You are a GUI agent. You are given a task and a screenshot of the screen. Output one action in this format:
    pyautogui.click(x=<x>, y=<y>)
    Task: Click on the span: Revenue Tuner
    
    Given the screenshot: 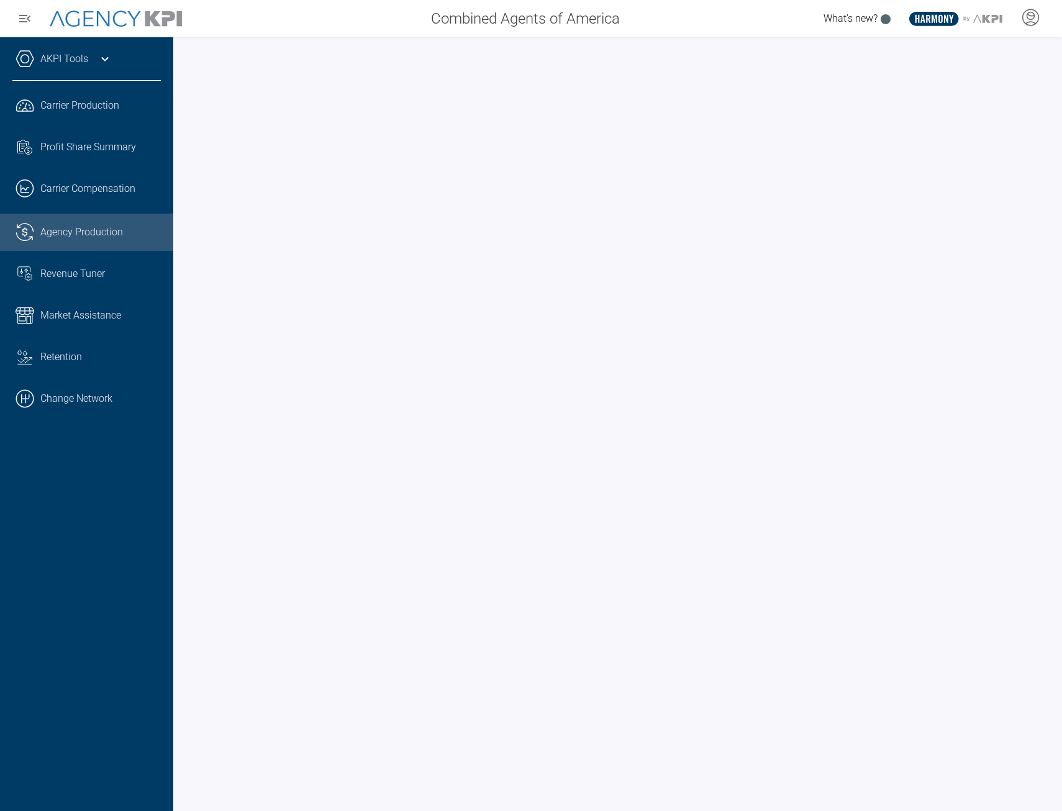 What is the action you would take?
    pyautogui.click(x=73, y=274)
    